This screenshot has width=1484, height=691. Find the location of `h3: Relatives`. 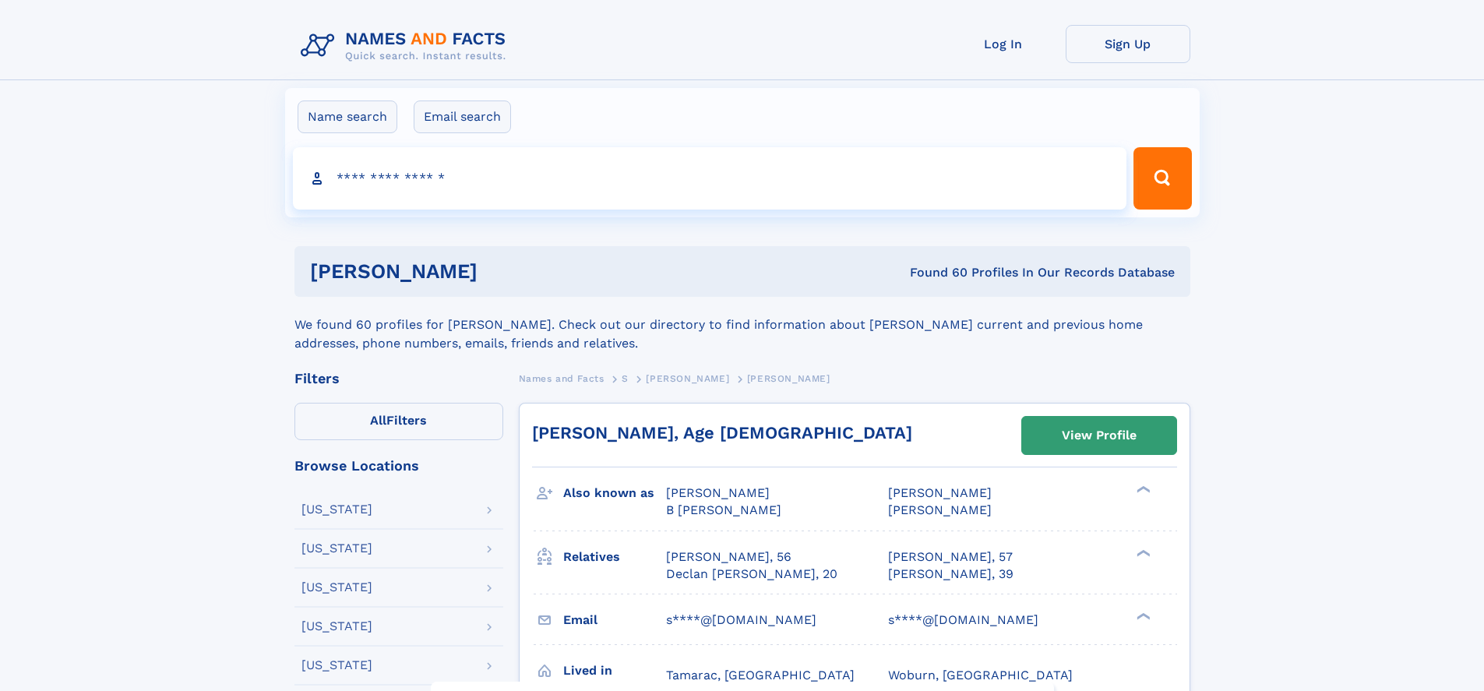

h3: Relatives is located at coordinates (614, 557).